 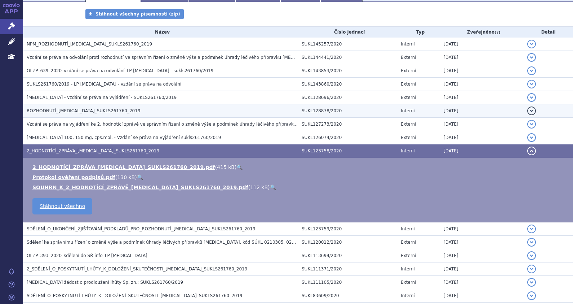 What do you see at coordinates (259, 187) in the screenshot?
I see `span: 112 kB` at bounding box center [259, 187].